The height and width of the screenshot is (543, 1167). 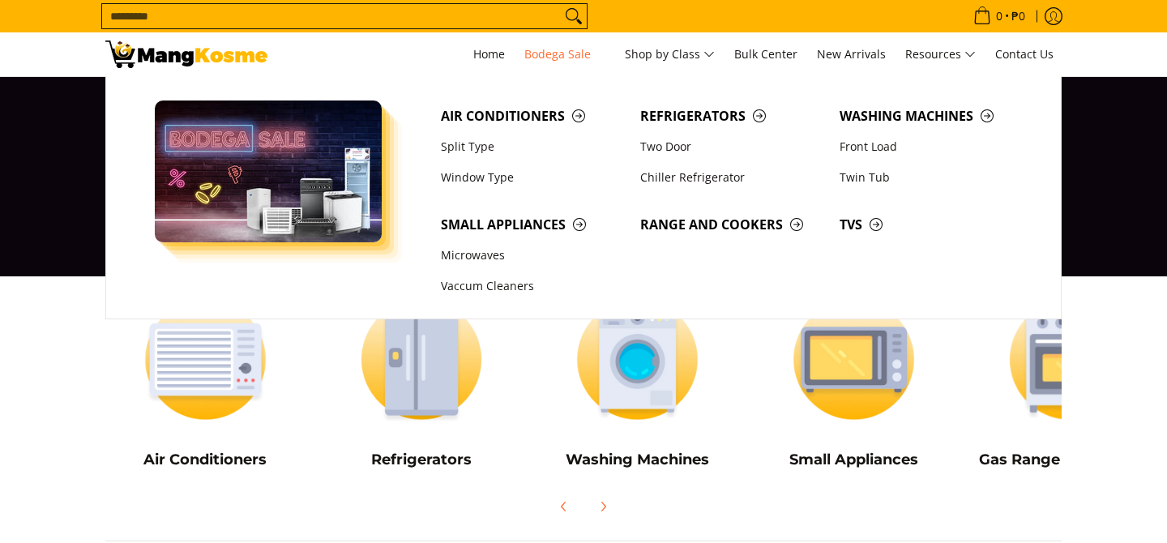 I want to click on a: Vaccum Cleaners, so click(x=532, y=287).